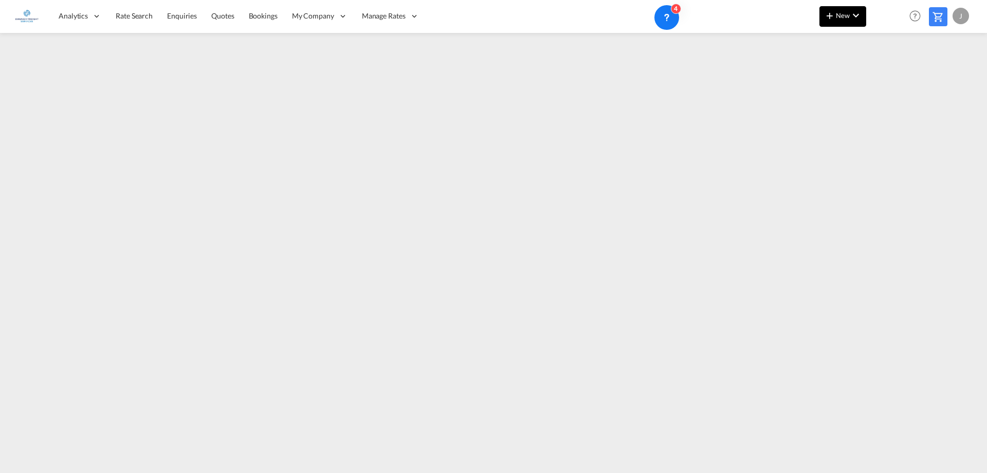  I want to click on div: J, so click(961, 16).